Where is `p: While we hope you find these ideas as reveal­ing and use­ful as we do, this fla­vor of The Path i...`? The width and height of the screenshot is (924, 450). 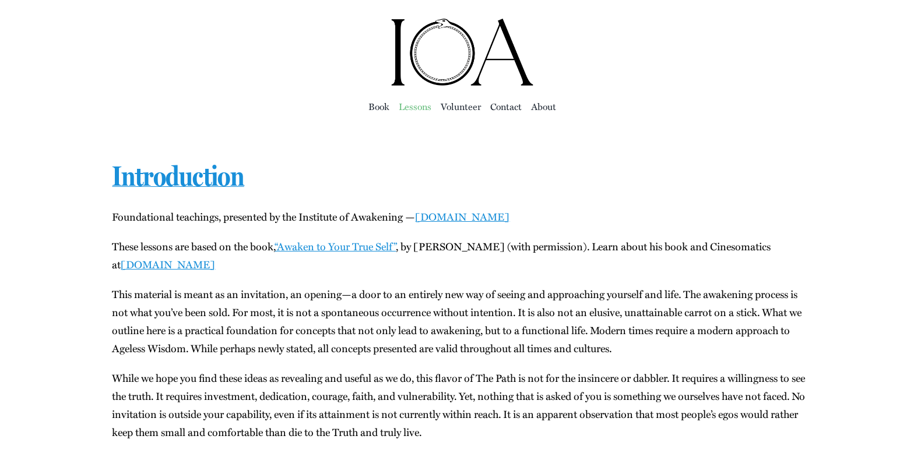
p: While we hope you find these ideas as reveal­ing and use­ful as we do, this fla­vor of The Path i... is located at coordinates (462, 406).